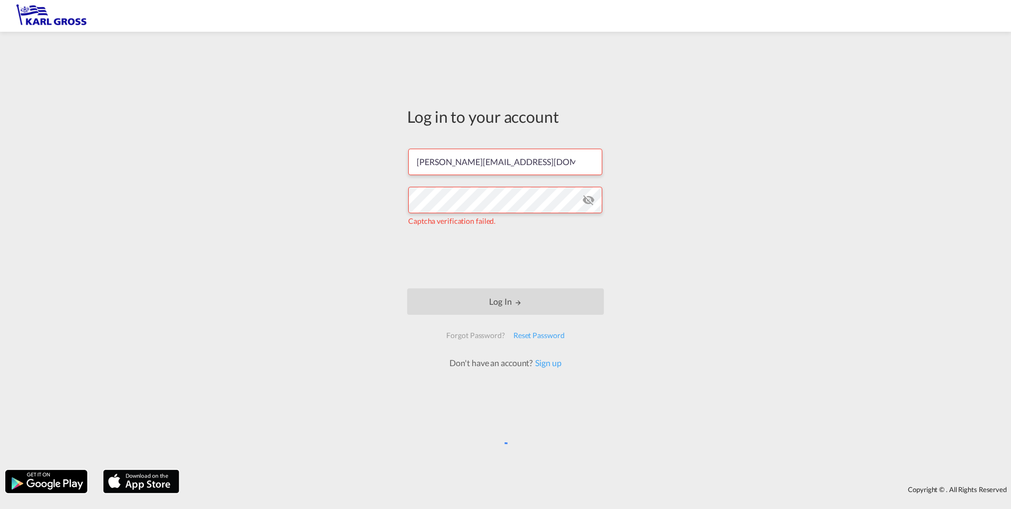 This screenshot has width=1011, height=509. I want to click on div: Log in to your account, so click(506, 116).